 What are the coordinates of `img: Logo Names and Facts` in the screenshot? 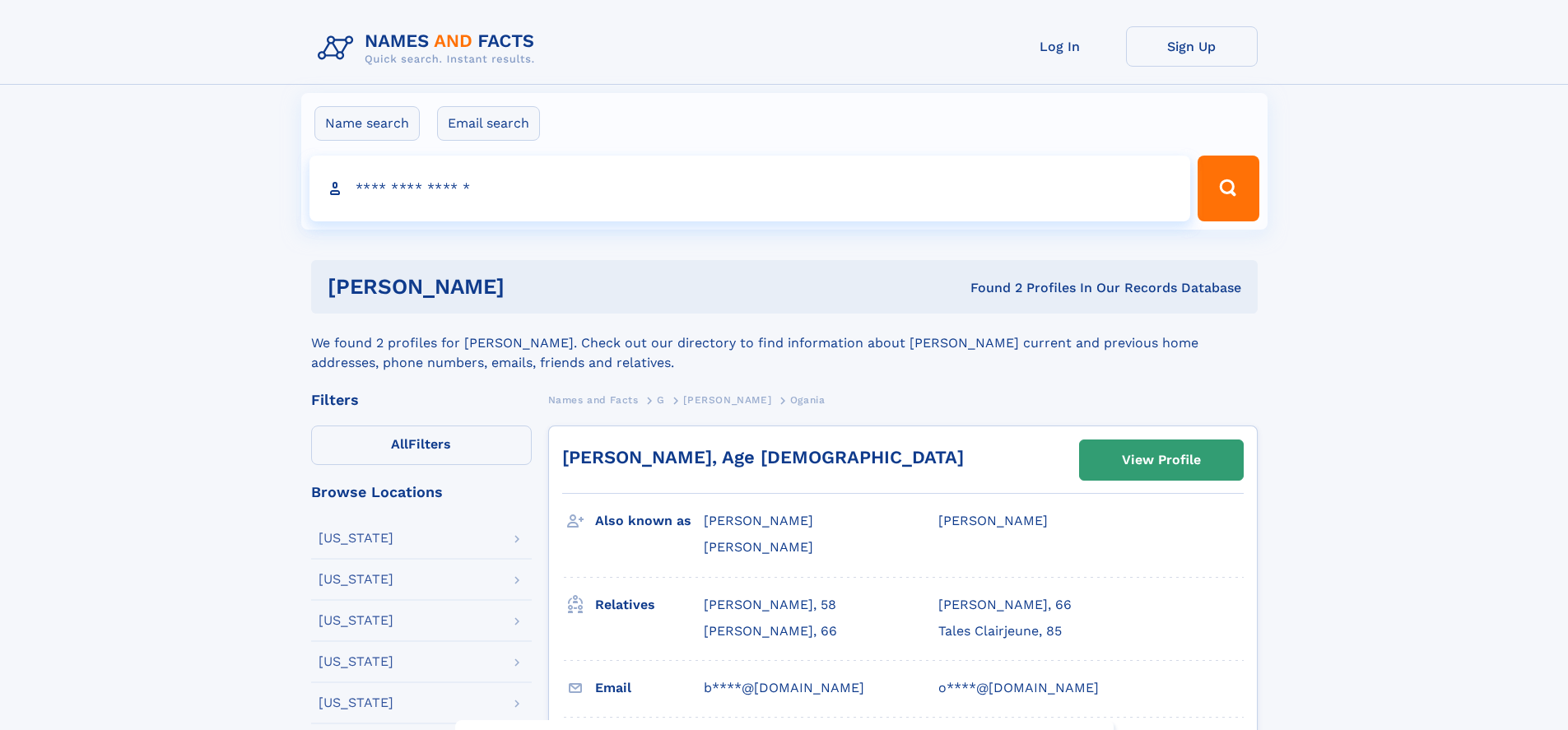 It's located at (430, 49).